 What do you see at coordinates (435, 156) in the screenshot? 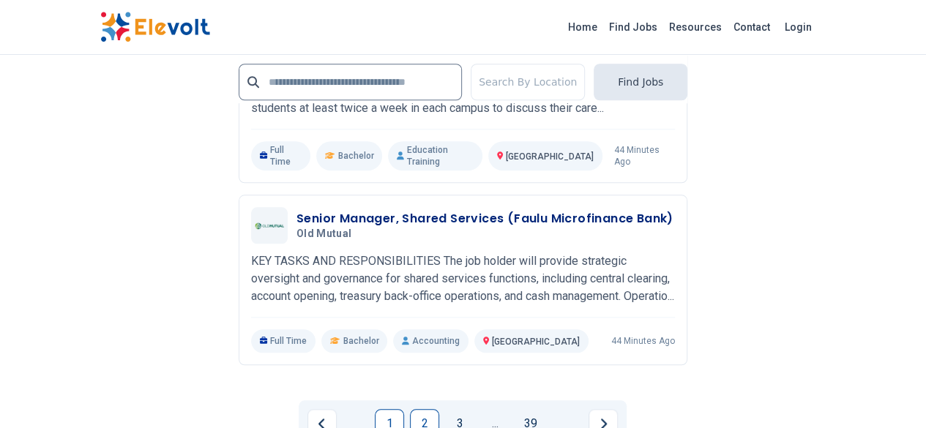
I see `p: Education Training` at bounding box center [435, 156].